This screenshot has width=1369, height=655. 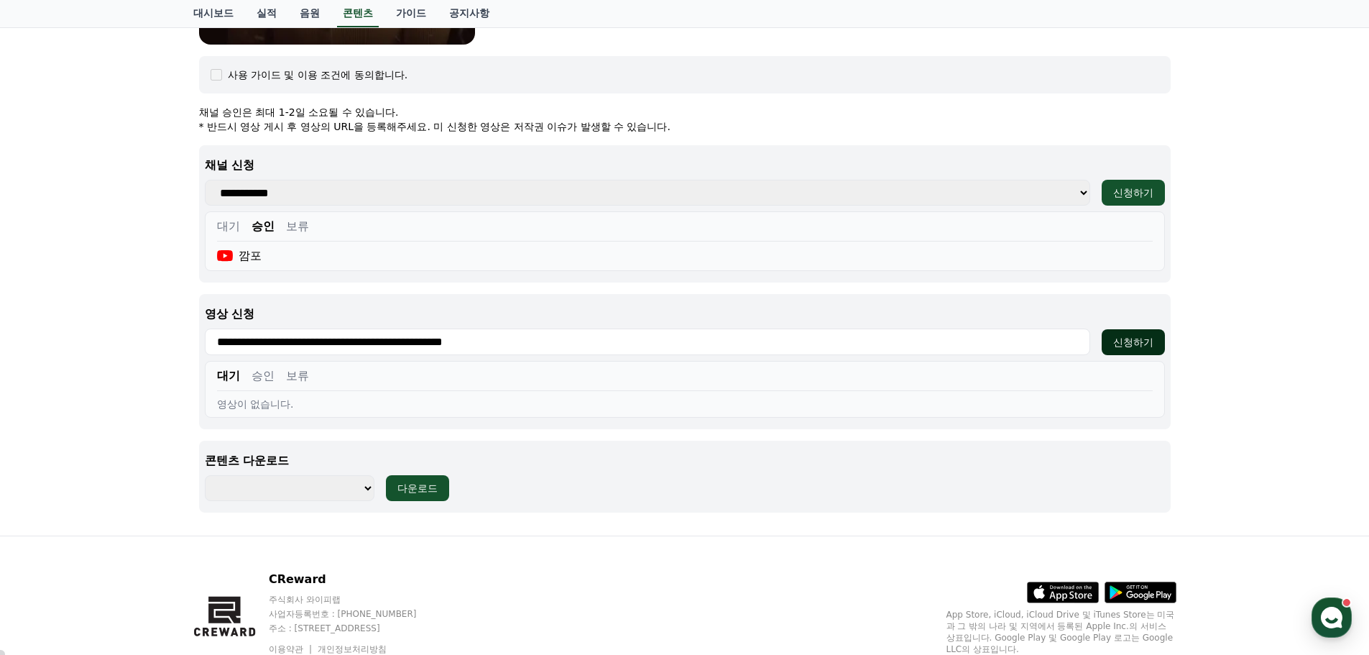 What do you see at coordinates (1061, 632) in the screenshot?
I see `p: App Store, iCloud, iCloud Drive 및 iTunes Store는 미국과 그 밖의 나라 및 지역에서 등록된 Apple Inc.의 서비스 상표입니다. Goo...` at bounding box center [1061, 632].